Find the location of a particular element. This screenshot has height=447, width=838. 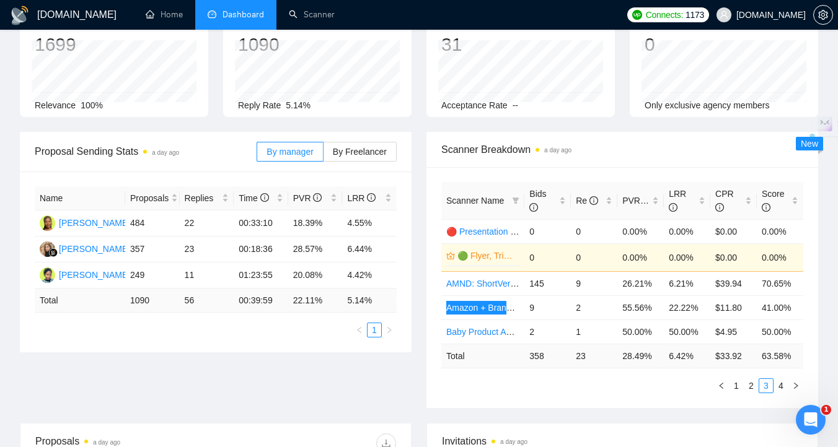

span: 1 is located at coordinates (826, 410).